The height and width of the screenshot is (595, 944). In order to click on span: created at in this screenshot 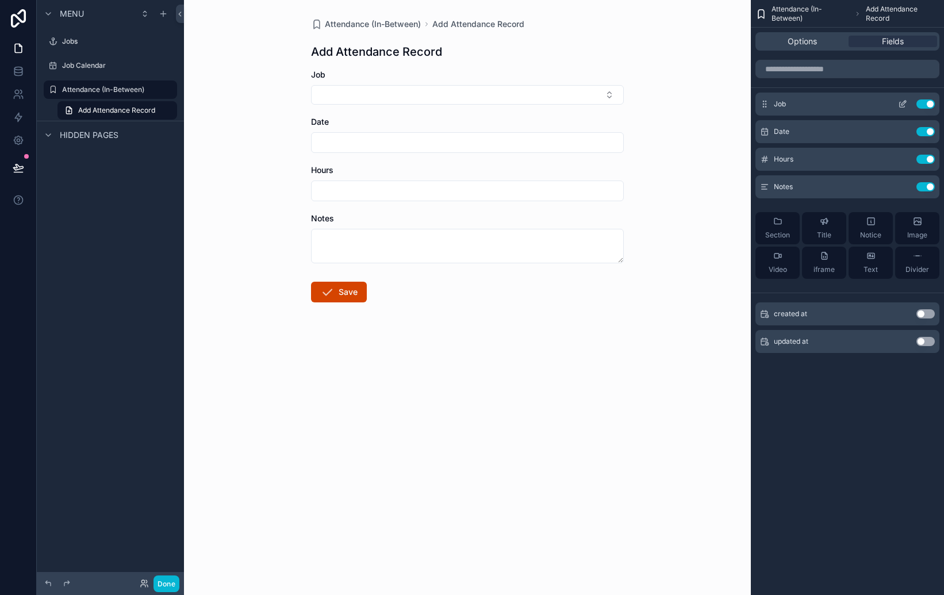, I will do `click(790, 314)`.